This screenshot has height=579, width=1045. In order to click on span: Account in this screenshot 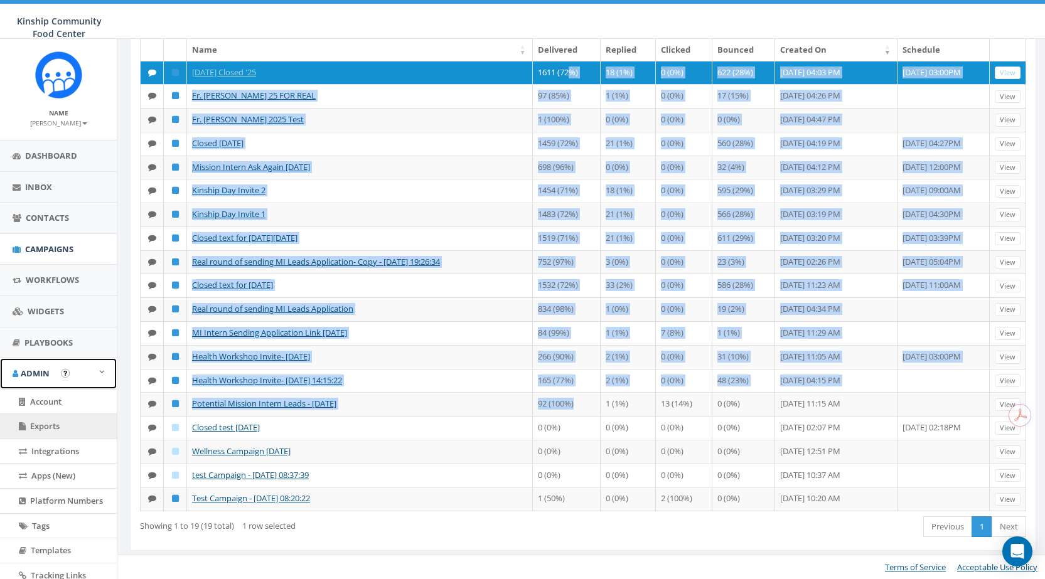, I will do `click(46, 401)`.